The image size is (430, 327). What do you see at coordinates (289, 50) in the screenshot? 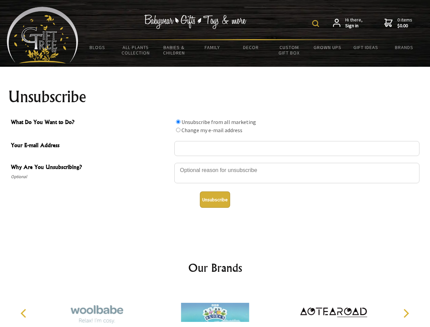
I see `a: Custom Gift Box` at bounding box center [289, 50].